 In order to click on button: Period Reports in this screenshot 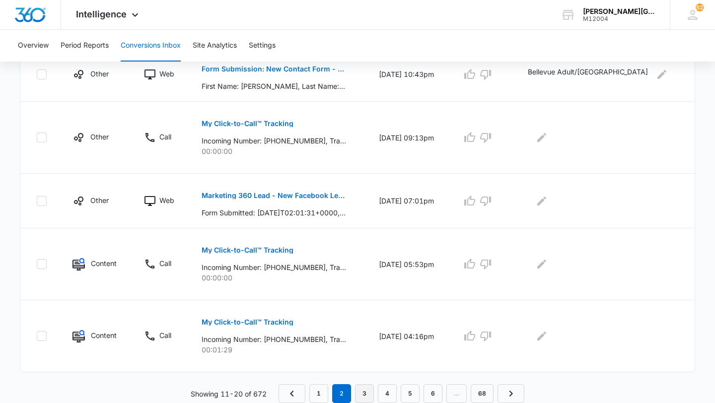, I will do `click(84, 46)`.